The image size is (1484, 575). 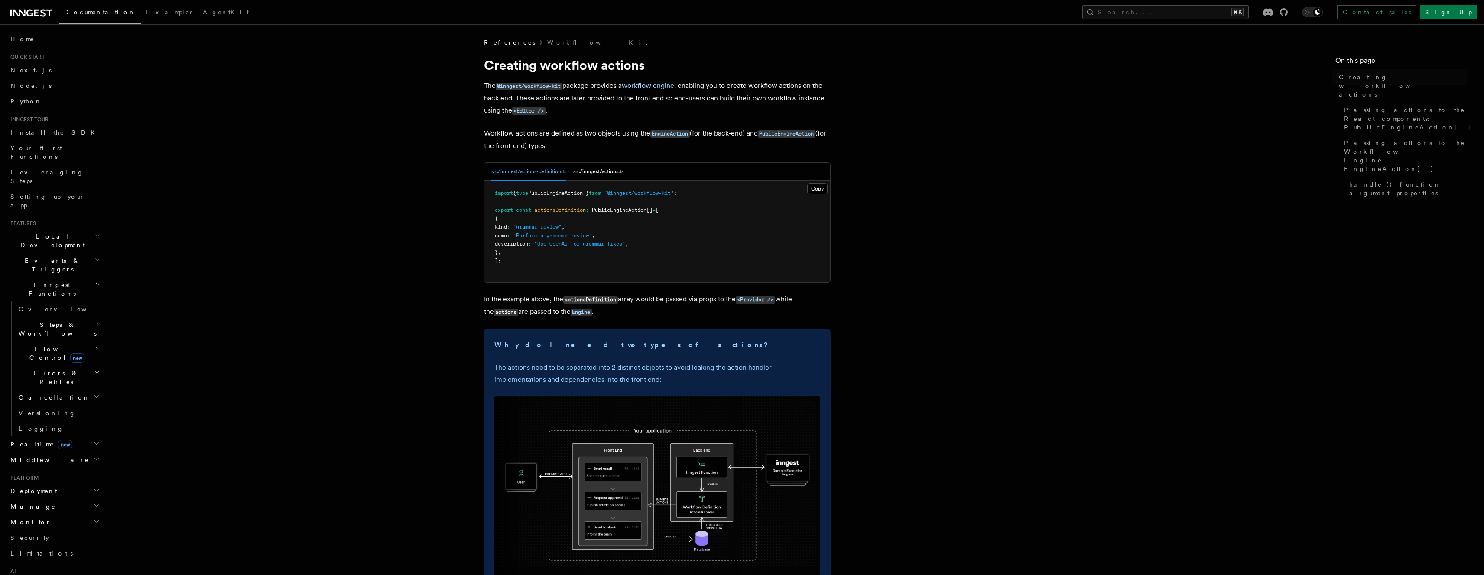 I want to click on a: Examples, so click(x=169, y=13).